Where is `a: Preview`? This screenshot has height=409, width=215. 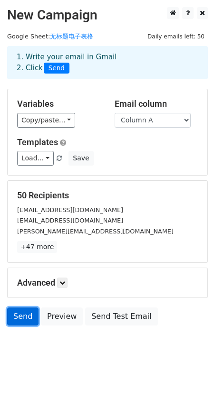 a: Preview is located at coordinates (62, 317).